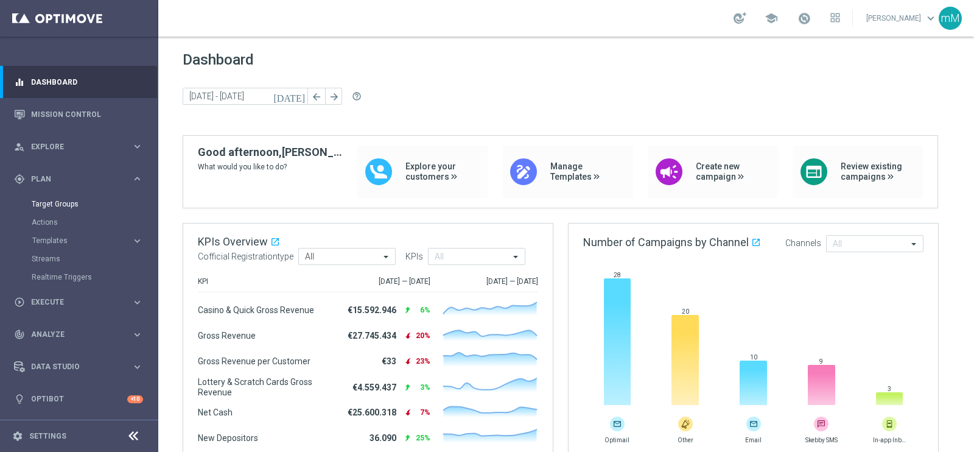  Describe the element at coordinates (951, 18) in the screenshot. I see `div: mM` at that location.